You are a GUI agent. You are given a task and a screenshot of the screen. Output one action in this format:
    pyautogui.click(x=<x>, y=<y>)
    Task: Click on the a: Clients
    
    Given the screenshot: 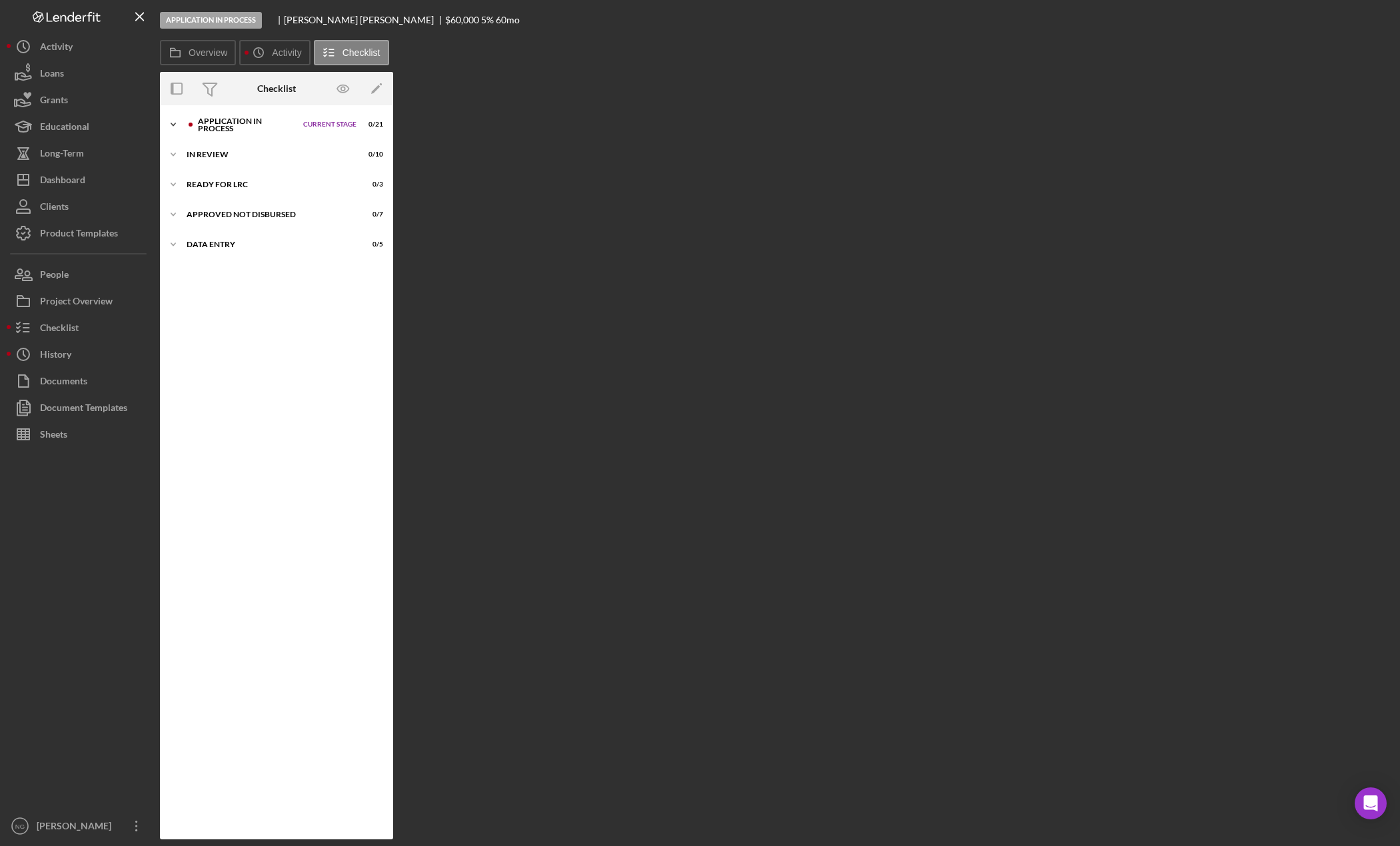 What is the action you would take?
    pyautogui.click(x=80, y=207)
    